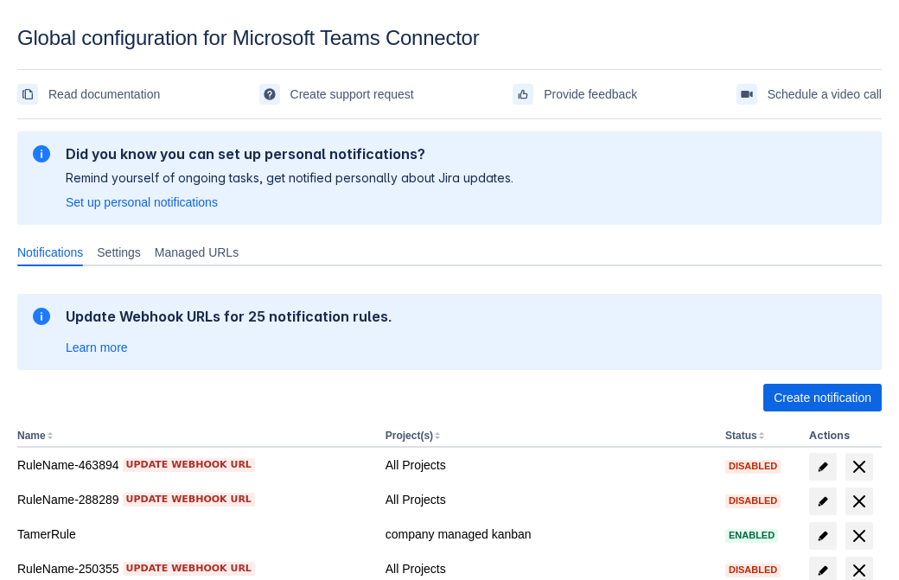 The width and height of the screenshot is (899, 580). I want to click on div: company managed kanban, so click(548, 534).